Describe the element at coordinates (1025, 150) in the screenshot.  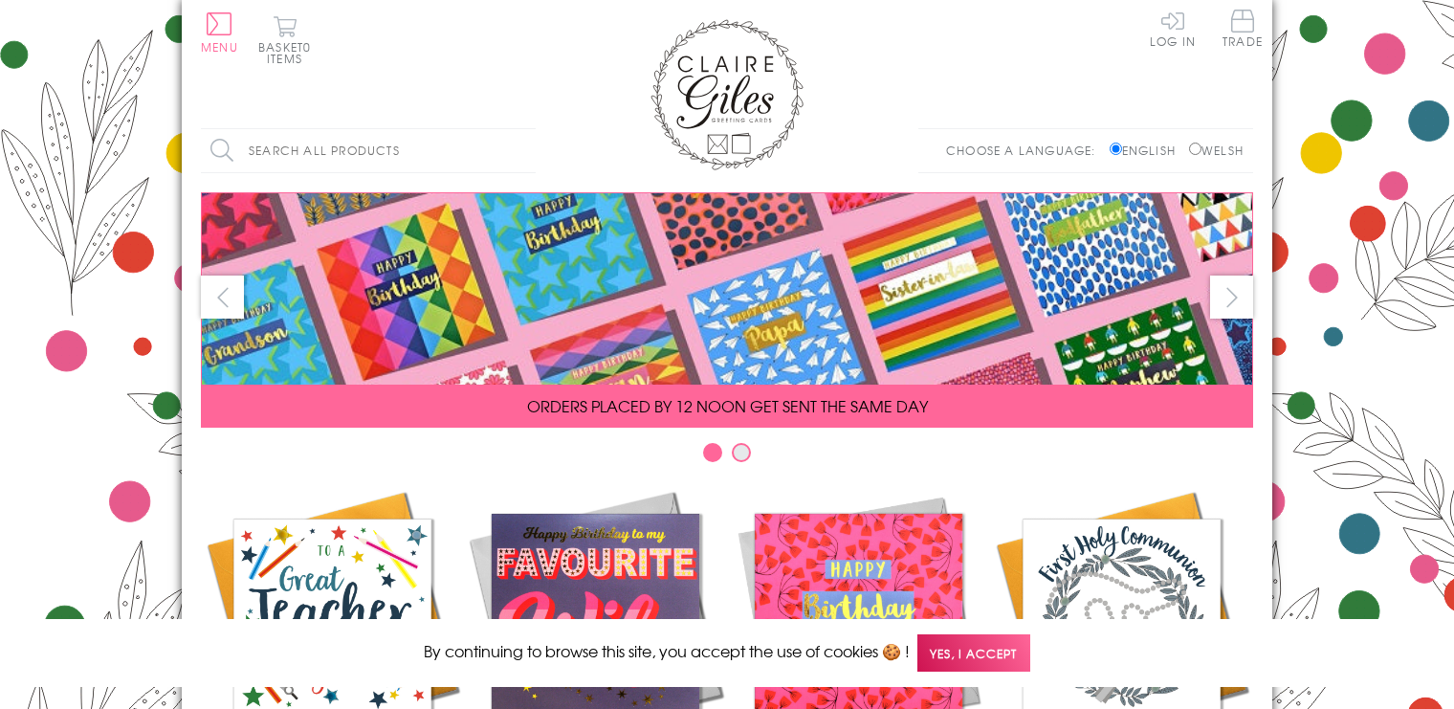
I see `p: Choose a language:` at that location.